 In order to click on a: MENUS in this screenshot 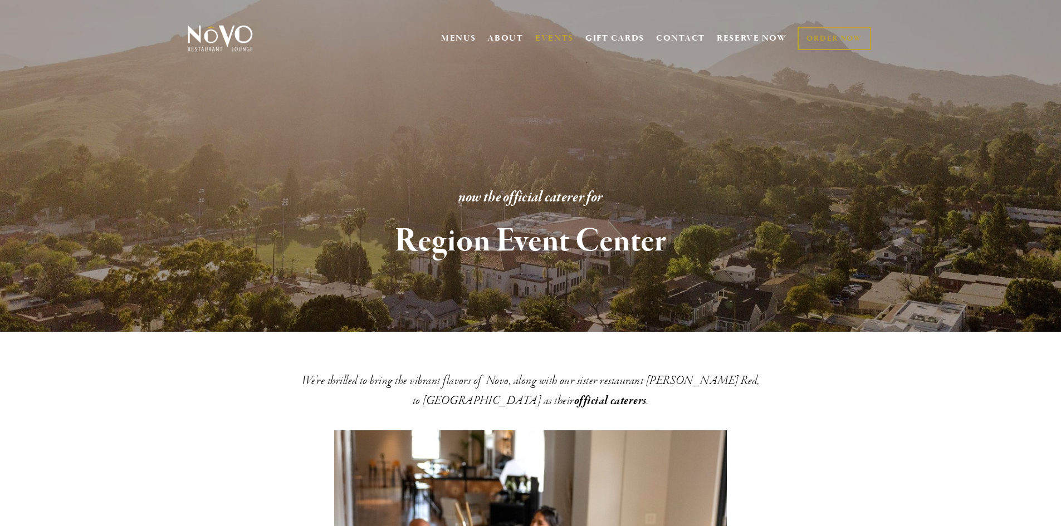, I will do `click(458, 38)`.